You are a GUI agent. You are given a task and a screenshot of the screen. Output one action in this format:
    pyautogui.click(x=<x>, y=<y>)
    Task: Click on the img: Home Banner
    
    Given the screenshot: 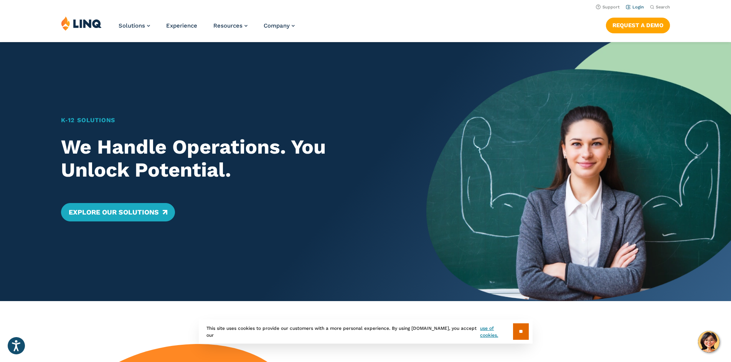 What is the action you would take?
    pyautogui.click(x=578, y=172)
    